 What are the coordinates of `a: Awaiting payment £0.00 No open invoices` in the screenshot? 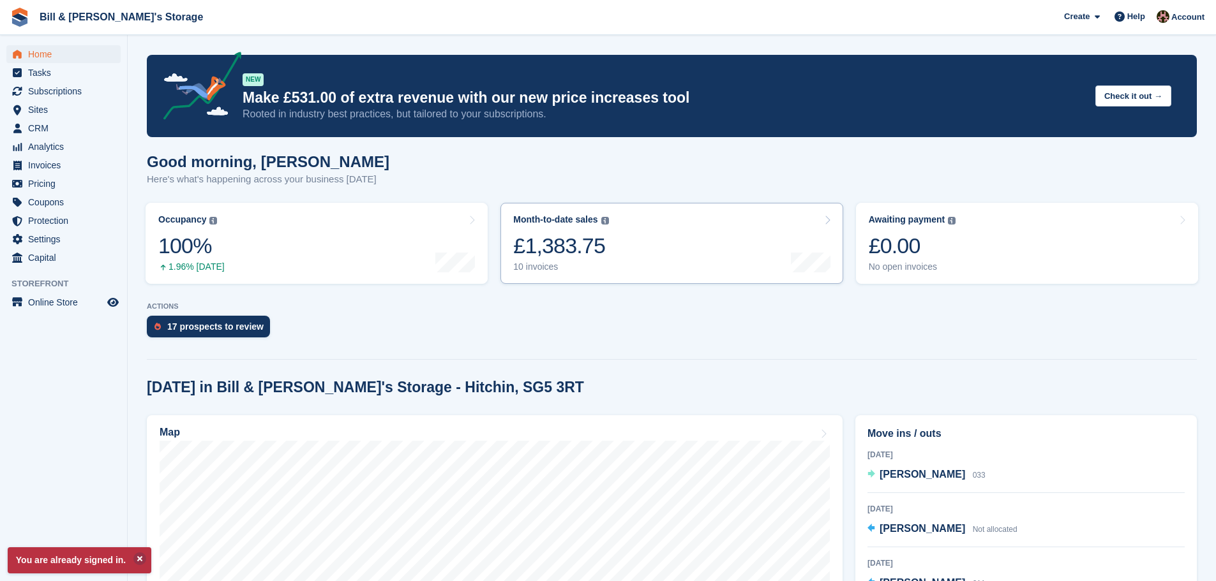 It's located at (1027, 243).